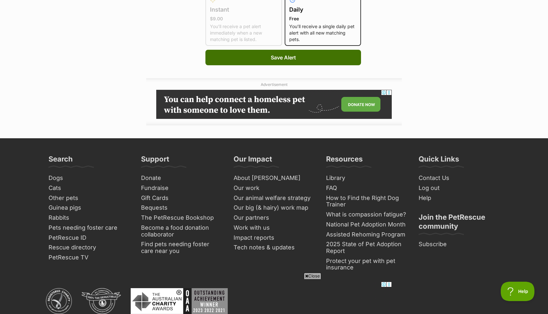 This screenshot has height=314, width=548. What do you see at coordinates (155, 161) in the screenshot?
I see `h3: Support` at bounding box center [155, 161].